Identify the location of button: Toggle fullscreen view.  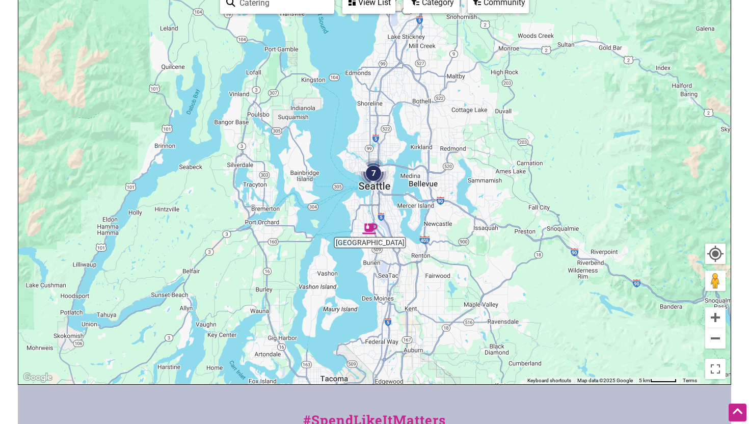
(716, 369).